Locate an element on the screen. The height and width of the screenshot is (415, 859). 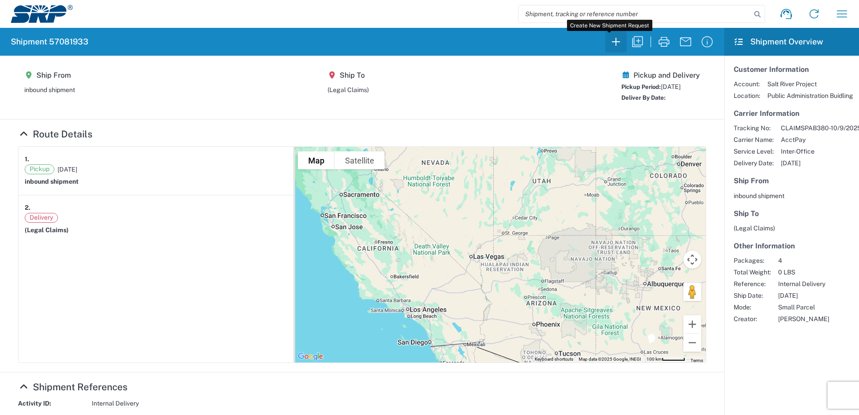
img: srp is located at coordinates (42, 14).